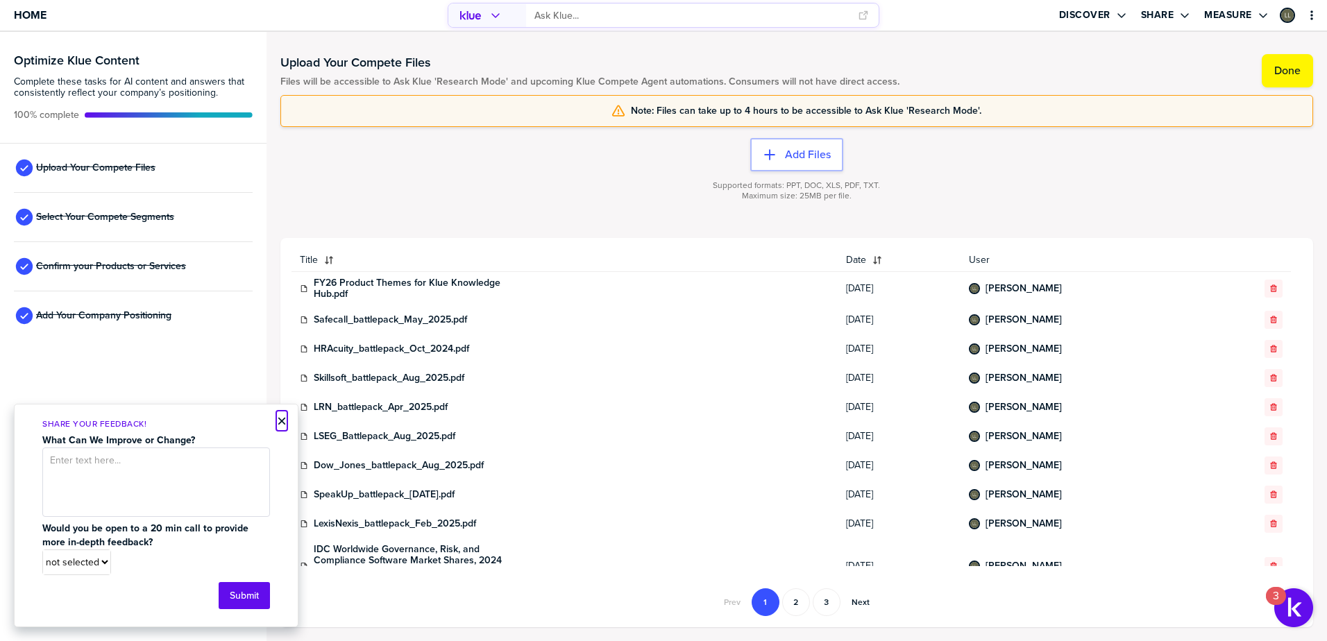  Describe the element at coordinates (309, 260) in the screenshot. I see `span: Title` at that location.